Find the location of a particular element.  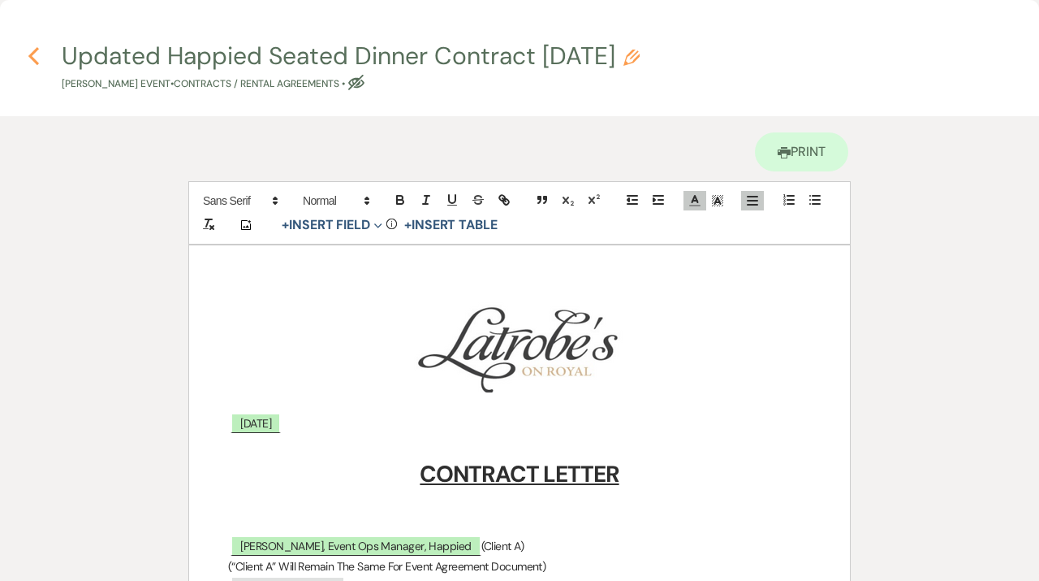

img: Screen Shot 2023-06-15 at 8.24.48 AM.png is located at coordinates (518, 346).